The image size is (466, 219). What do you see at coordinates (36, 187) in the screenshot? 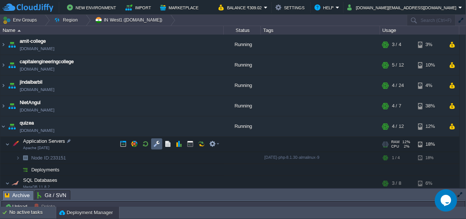
I see `span: MariaDB 11.8.2` at bounding box center [36, 187].